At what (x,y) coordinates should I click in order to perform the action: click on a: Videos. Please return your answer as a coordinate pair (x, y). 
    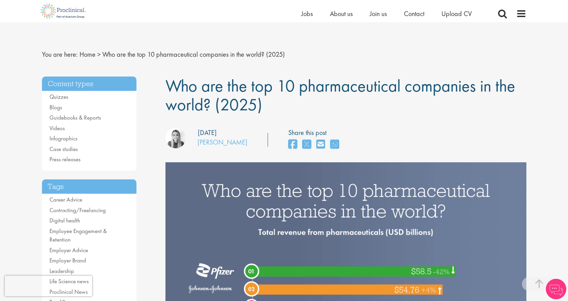
    Looking at the image, I should click on (57, 128).